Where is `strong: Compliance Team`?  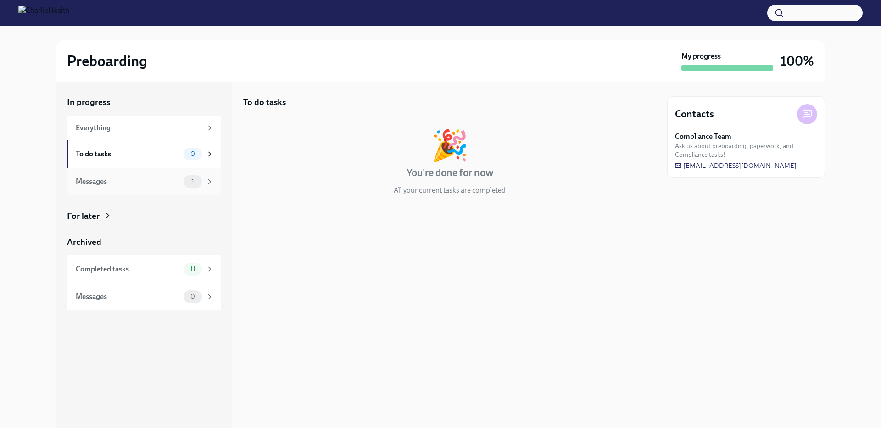
strong: Compliance Team is located at coordinates (703, 137).